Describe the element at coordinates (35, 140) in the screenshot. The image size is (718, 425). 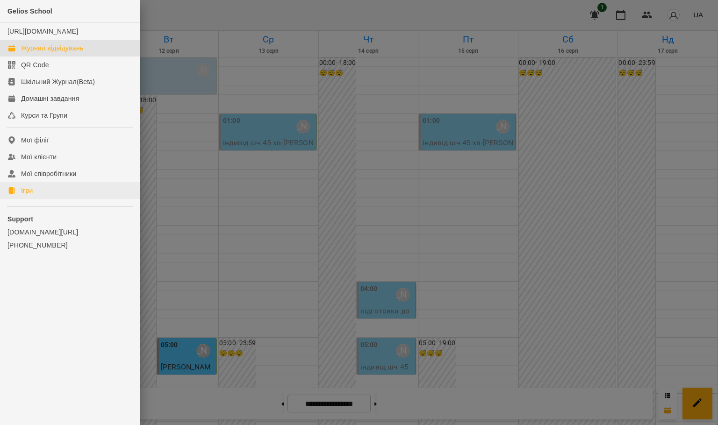
I see `div: Мої філії` at that location.